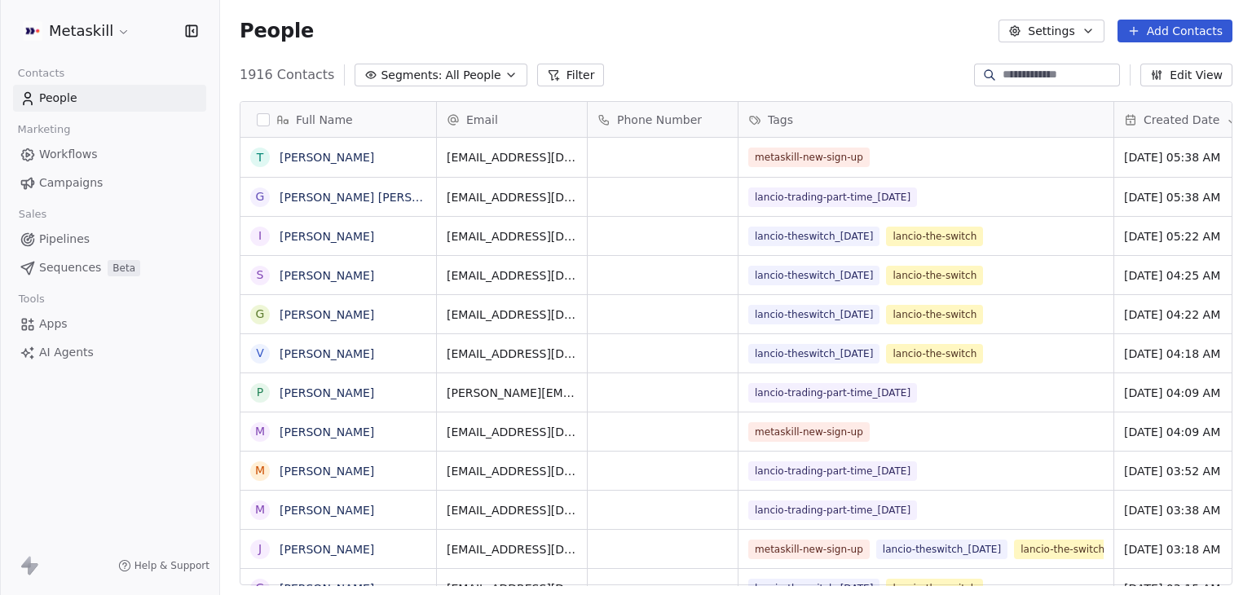 This screenshot has height=595, width=1252. Describe the element at coordinates (41, 73) in the screenshot. I see `span: Contacts` at that location.